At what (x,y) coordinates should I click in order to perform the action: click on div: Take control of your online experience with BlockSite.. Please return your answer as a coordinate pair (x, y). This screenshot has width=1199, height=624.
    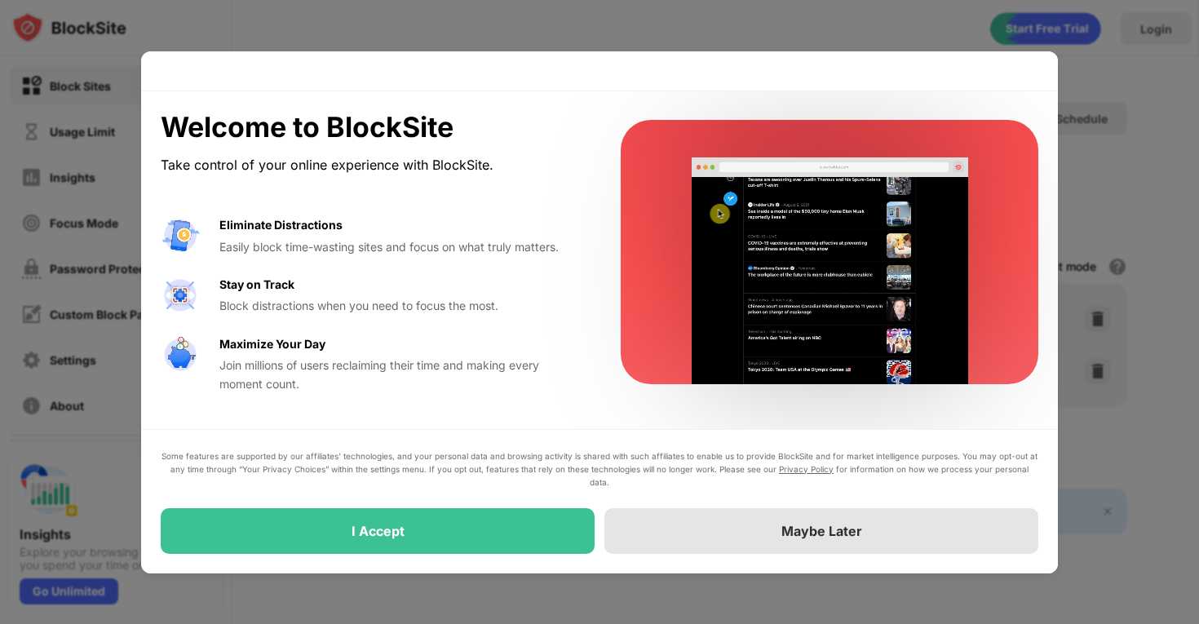
    Looking at the image, I should click on (371, 165).